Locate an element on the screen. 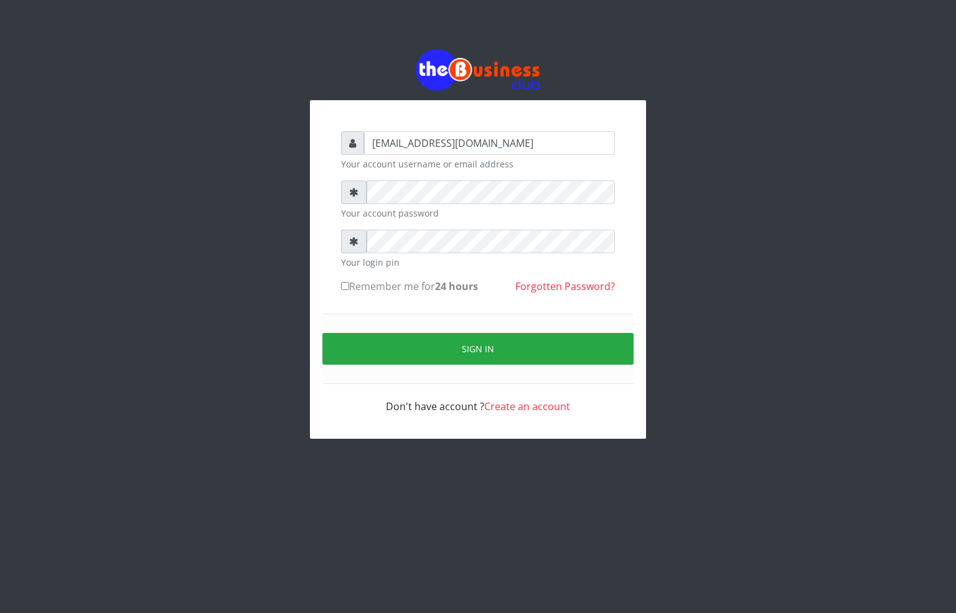 This screenshot has width=956, height=613. input: Username or email address is located at coordinates (489, 143).